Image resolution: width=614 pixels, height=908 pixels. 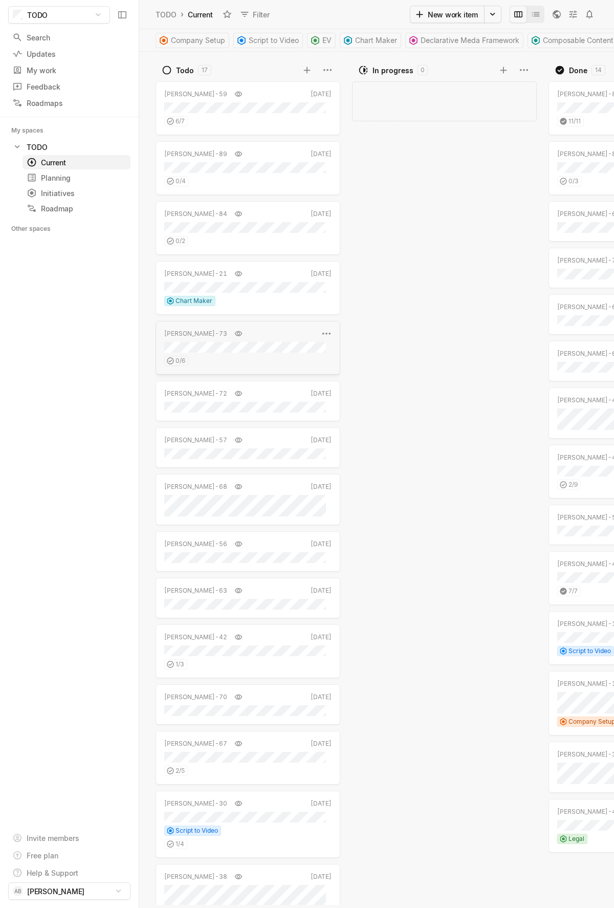 What do you see at coordinates (447, 491) in the screenshot?
I see `div: grid` at bounding box center [447, 491].